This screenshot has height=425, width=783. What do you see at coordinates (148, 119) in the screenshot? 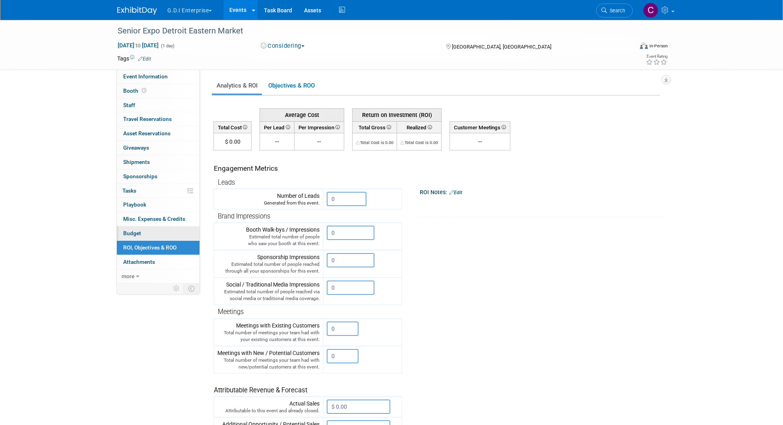
I see `span: Travel Reservations` at bounding box center [148, 119].